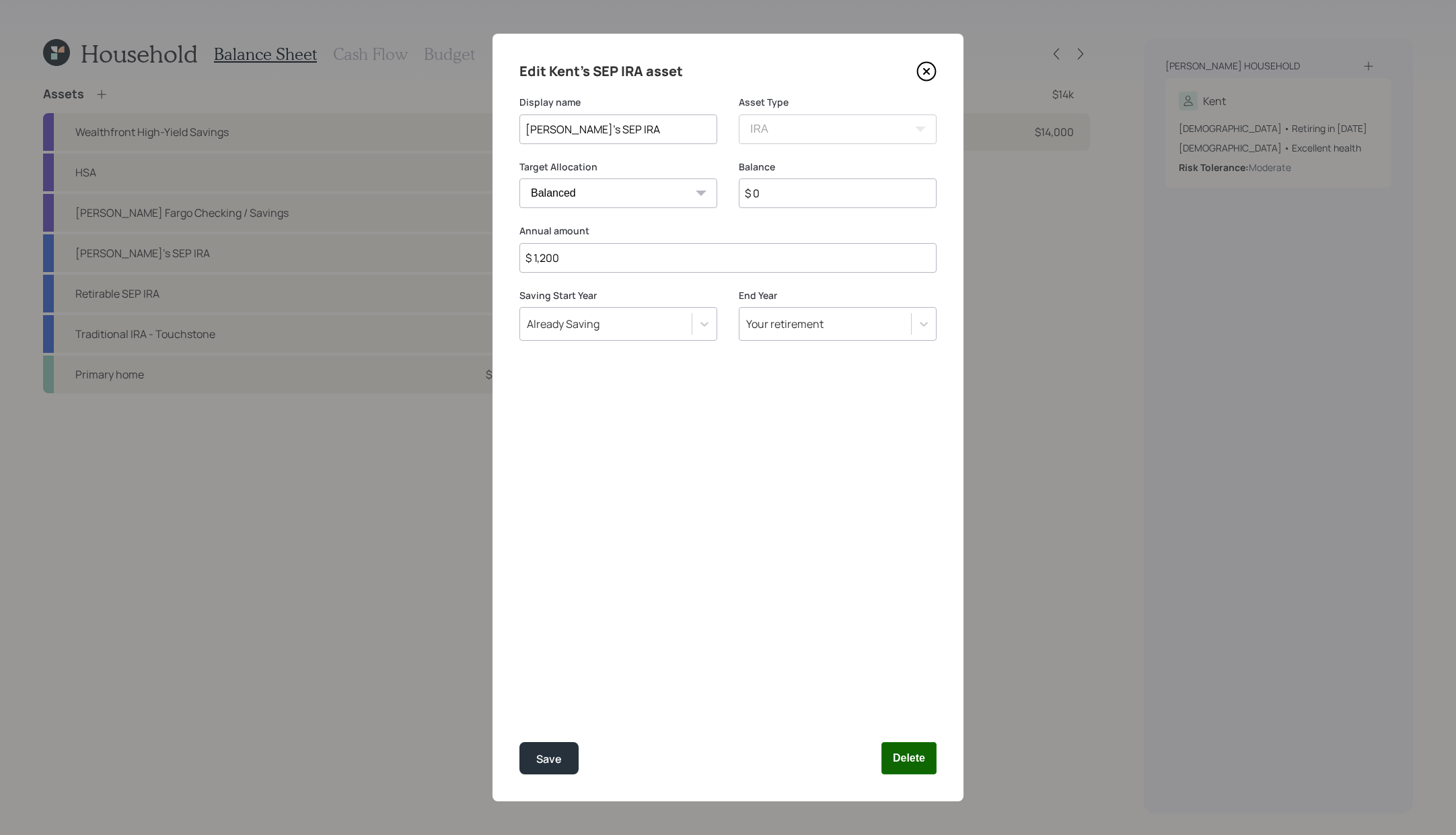  I want to click on label: End Year, so click(837, 296).